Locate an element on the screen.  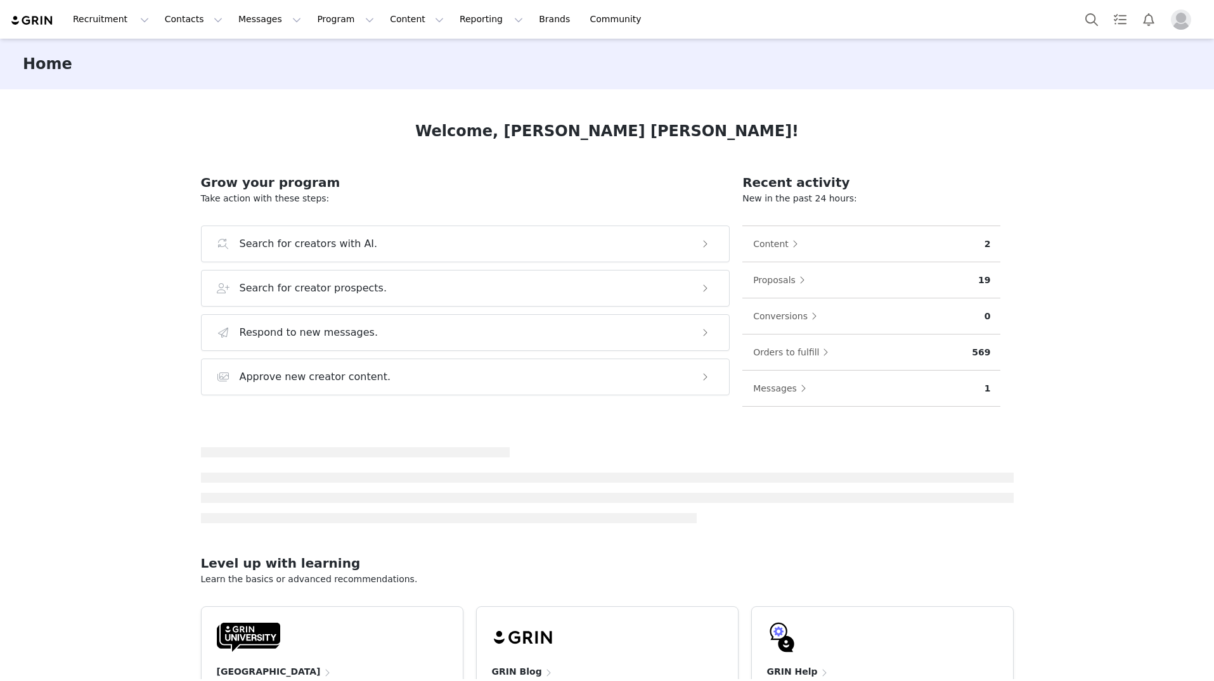
button: Orders to fulfill is located at coordinates (793, 352).